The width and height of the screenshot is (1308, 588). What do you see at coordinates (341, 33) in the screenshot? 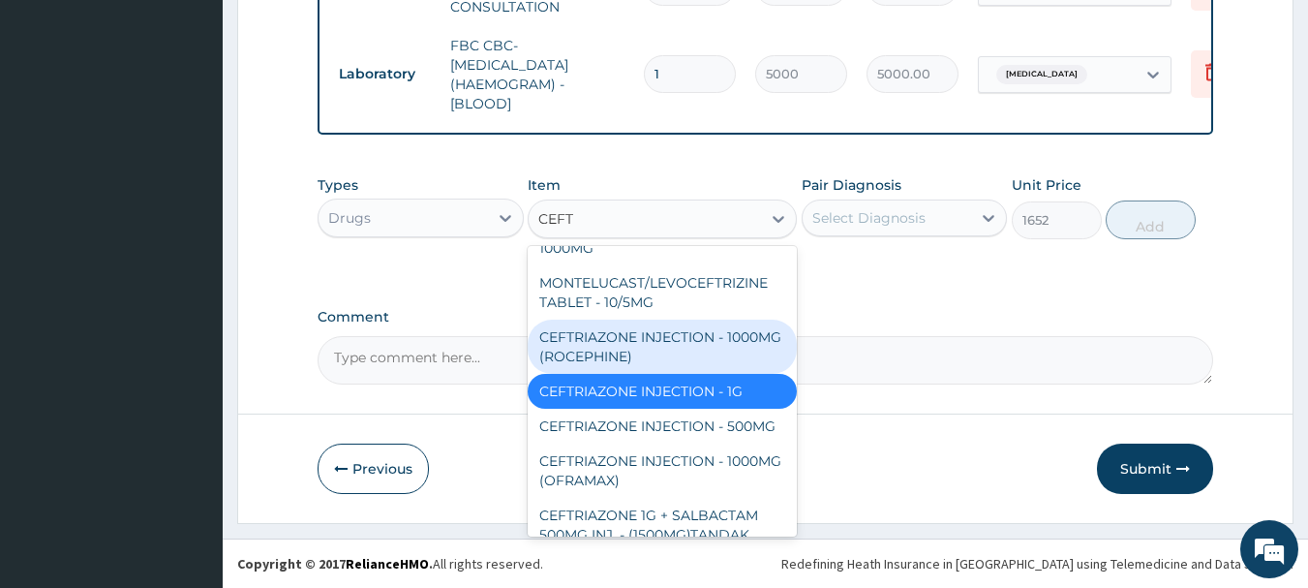
I see `div: Minimize live chat window` at bounding box center [341, 33].